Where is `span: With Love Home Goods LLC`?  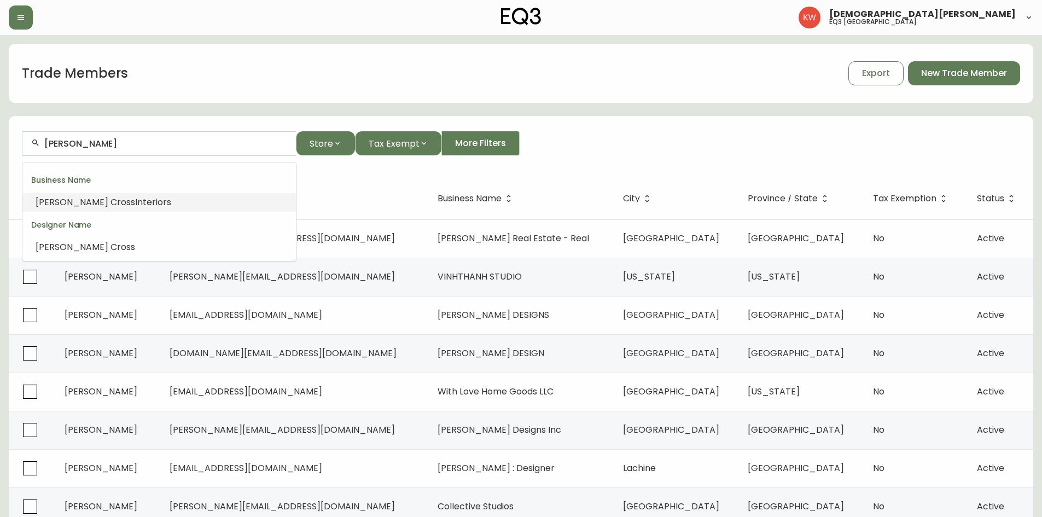
span: With Love Home Goods LLC is located at coordinates (495, 391).